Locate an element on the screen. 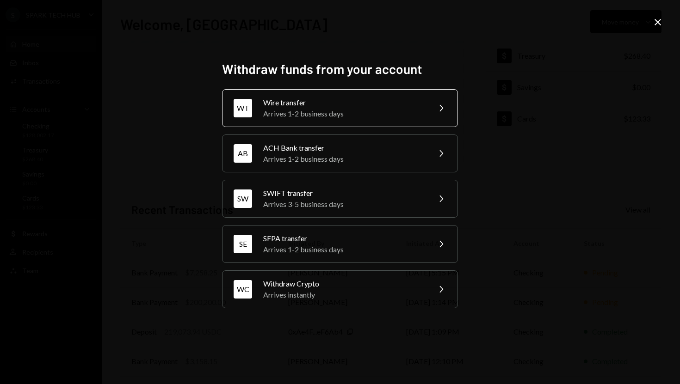 This screenshot has width=680, height=384. div: SW is located at coordinates (243, 199).